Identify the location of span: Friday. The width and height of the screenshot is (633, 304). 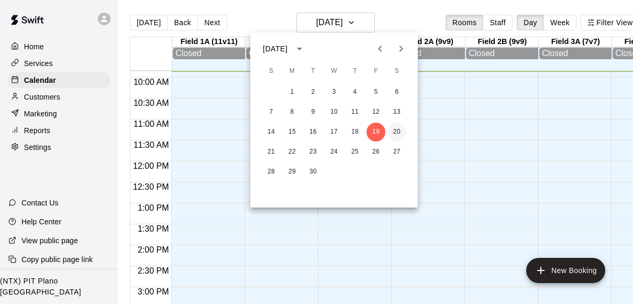
(376, 71).